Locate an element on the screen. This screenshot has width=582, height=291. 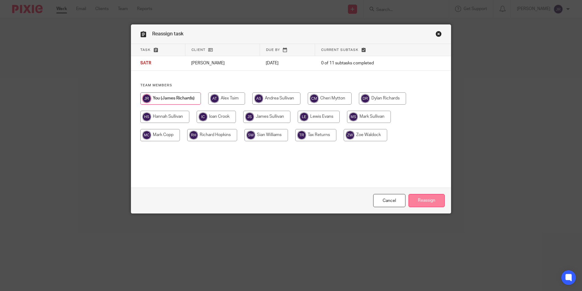
span: SATR is located at coordinates (146, 63).